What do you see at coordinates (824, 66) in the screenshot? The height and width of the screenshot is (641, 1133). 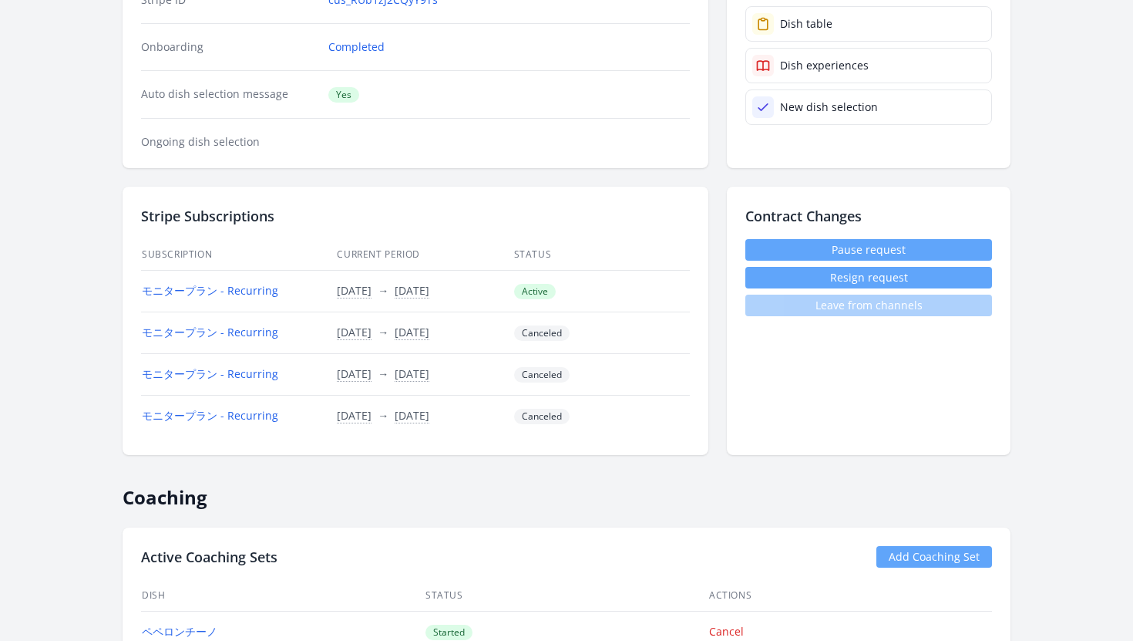 I see `div: Dish experiences` at bounding box center [824, 66].